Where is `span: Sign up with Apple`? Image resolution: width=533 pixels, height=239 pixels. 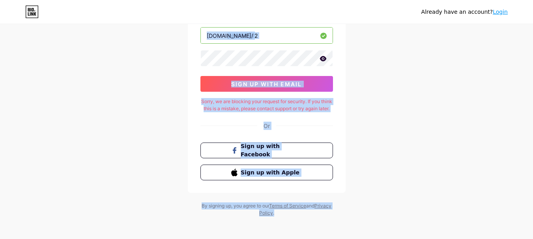 span: Sign up with Apple is located at coordinates (271, 173).